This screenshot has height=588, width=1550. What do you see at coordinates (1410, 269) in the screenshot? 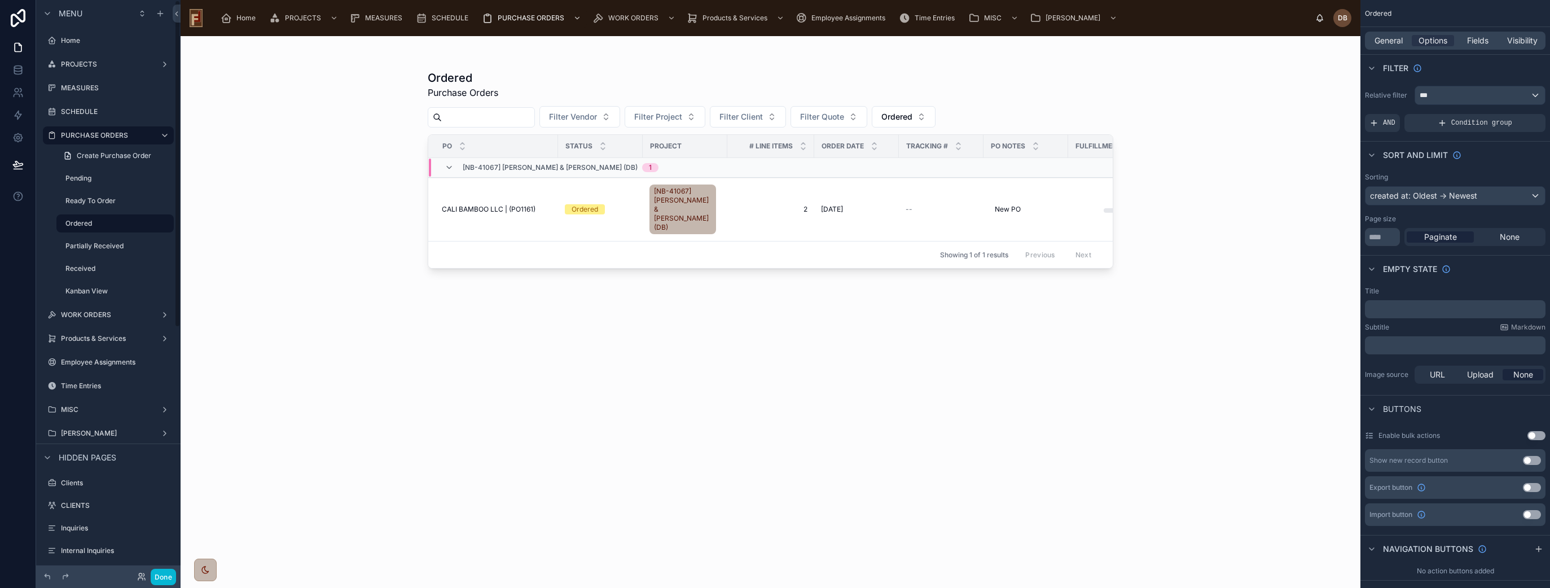
I see `span: Empty state` at bounding box center [1410, 269].